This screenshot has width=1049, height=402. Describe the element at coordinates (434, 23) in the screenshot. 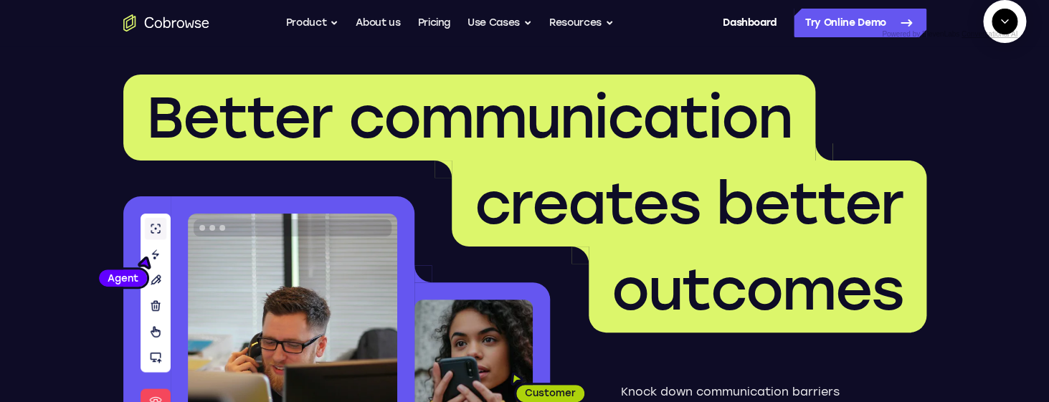

I see `a: Pricing` at that location.